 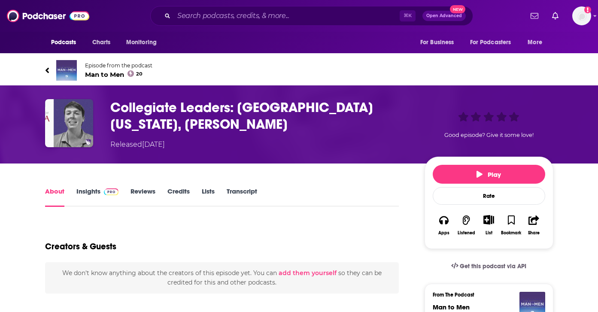 I want to click on div: List, so click(x=489, y=233).